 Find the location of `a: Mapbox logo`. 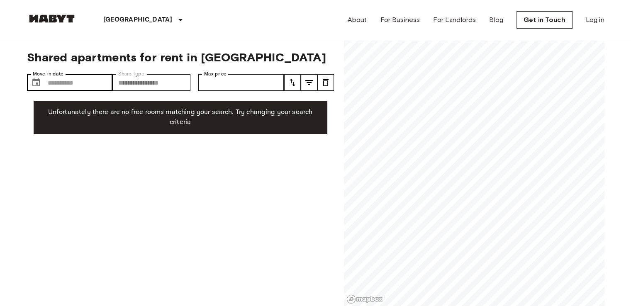

a: Mapbox logo is located at coordinates (365, 299).